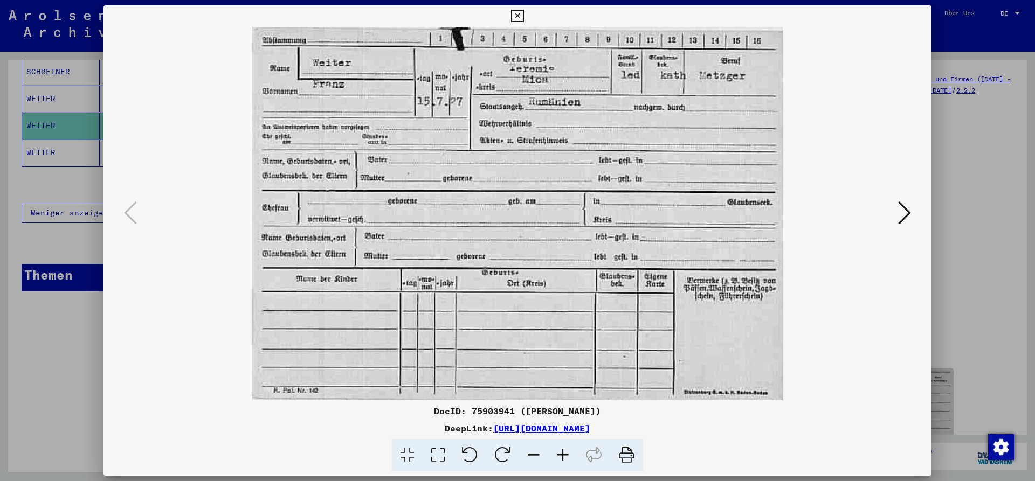 The height and width of the screenshot is (481, 1035). I want to click on img: 001.jpg, so click(518, 213).